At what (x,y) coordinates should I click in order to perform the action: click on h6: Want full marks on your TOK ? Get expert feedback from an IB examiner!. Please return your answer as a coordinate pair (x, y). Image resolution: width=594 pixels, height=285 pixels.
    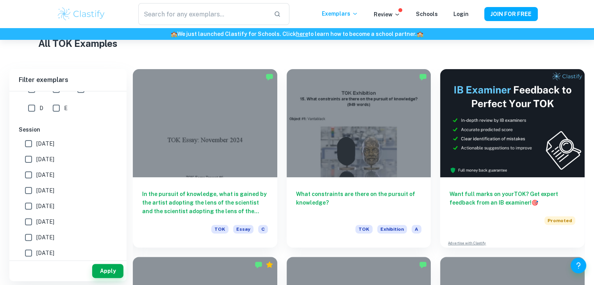
    Looking at the image, I should click on (512, 198).